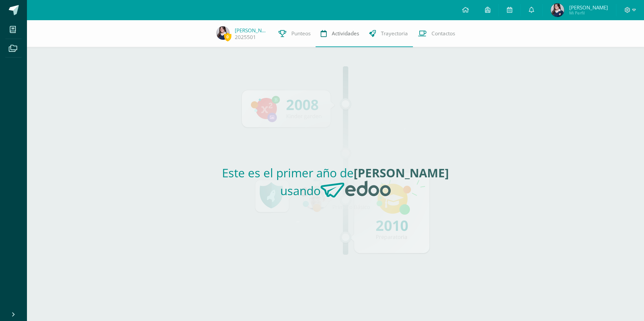  What do you see at coordinates (437, 34) in the screenshot?
I see `a: Contactos` at bounding box center [437, 34].